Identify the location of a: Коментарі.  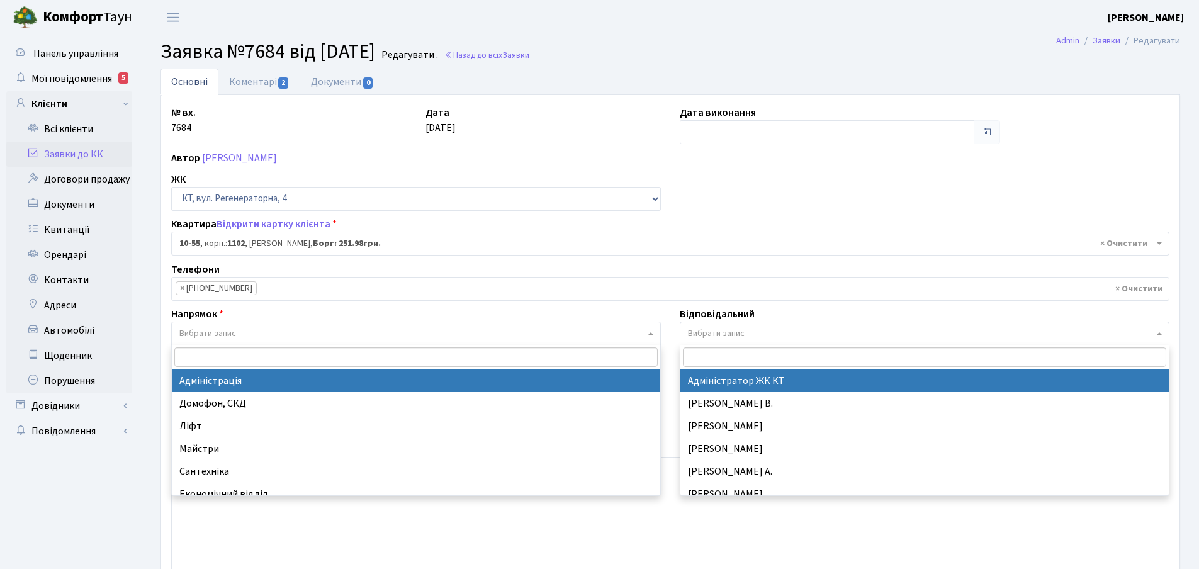
(259, 82).